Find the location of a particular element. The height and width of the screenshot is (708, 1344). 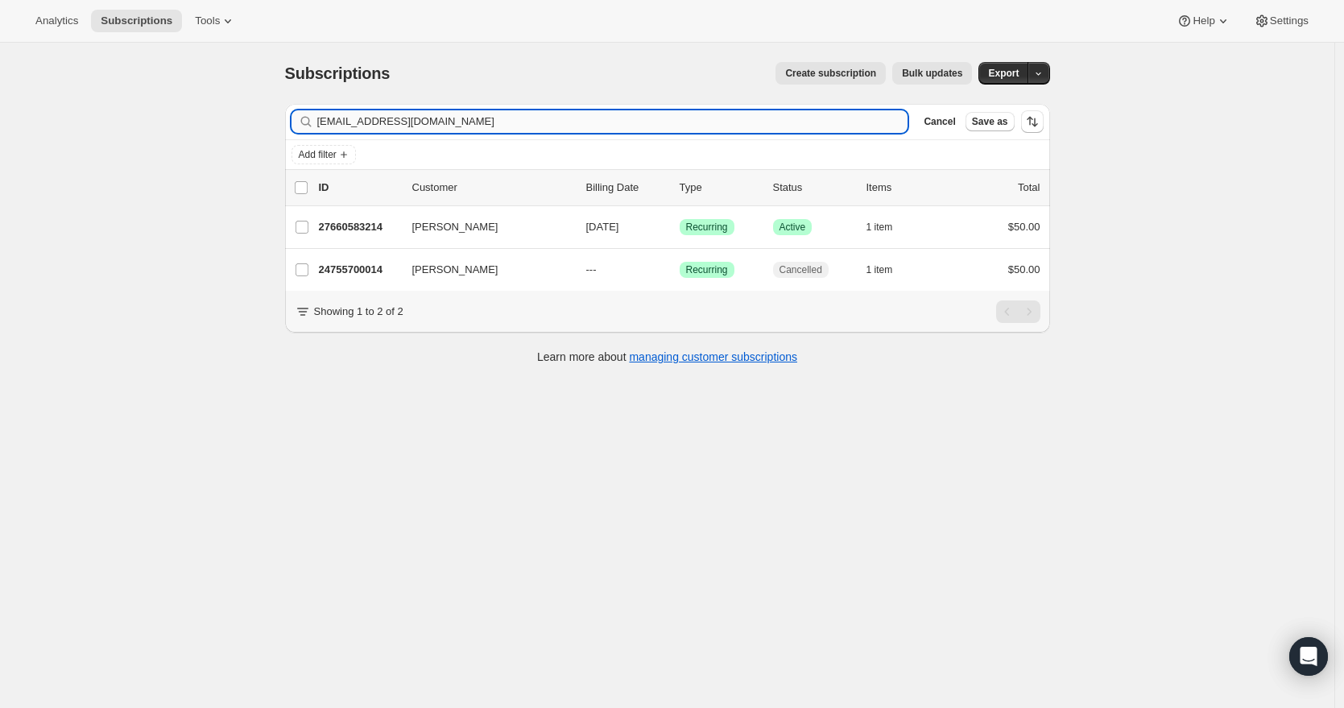

button: Help is located at coordinates (1203, 21).